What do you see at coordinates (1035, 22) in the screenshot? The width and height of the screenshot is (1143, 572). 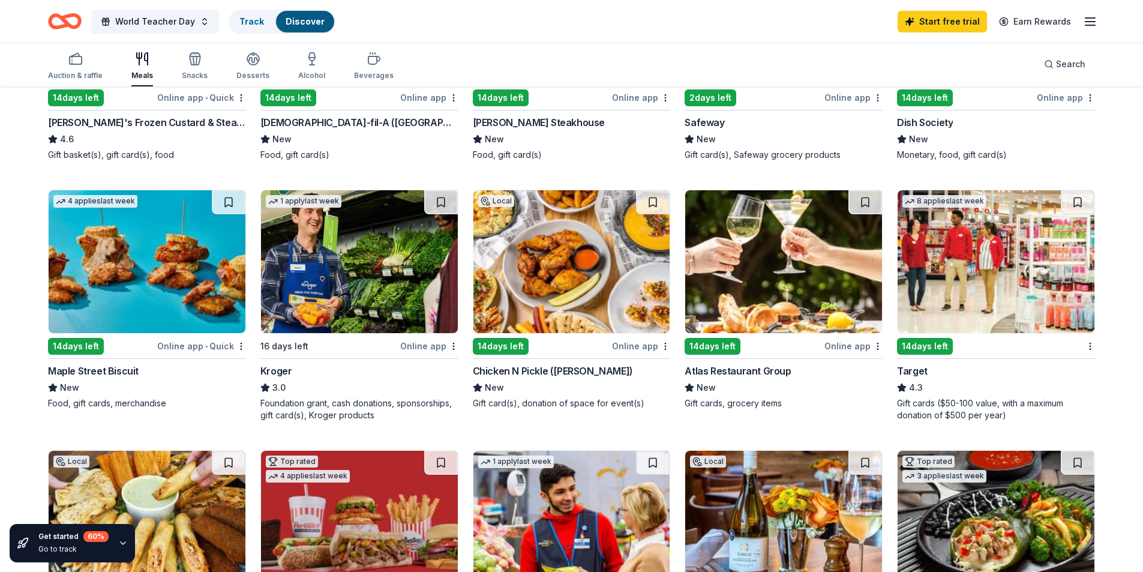 I see `a: Earn Rewards` at bounding box center [1035, 22].